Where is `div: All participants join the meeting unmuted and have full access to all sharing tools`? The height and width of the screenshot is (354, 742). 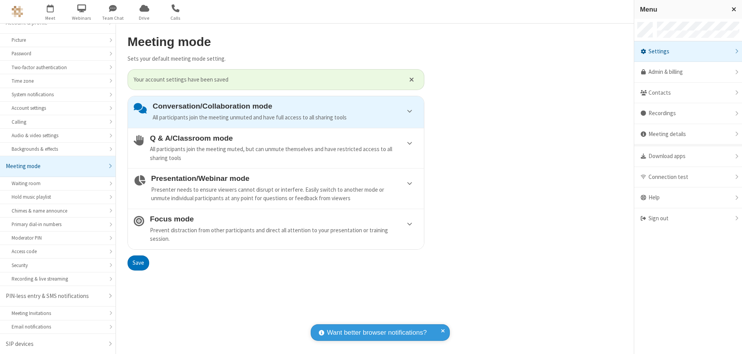
div: All participants join the meeting unmuted and have full access to all sharing tools is located at coordinates (285, 118).